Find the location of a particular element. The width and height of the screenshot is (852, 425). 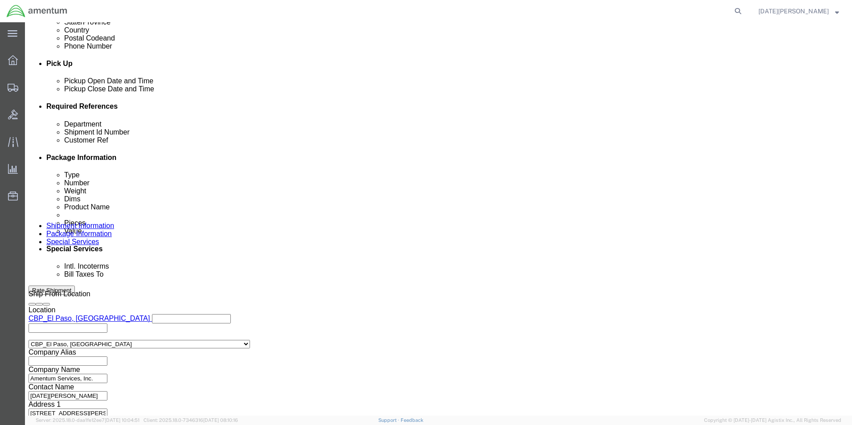

a: Support is located at coordinates (390, 420).